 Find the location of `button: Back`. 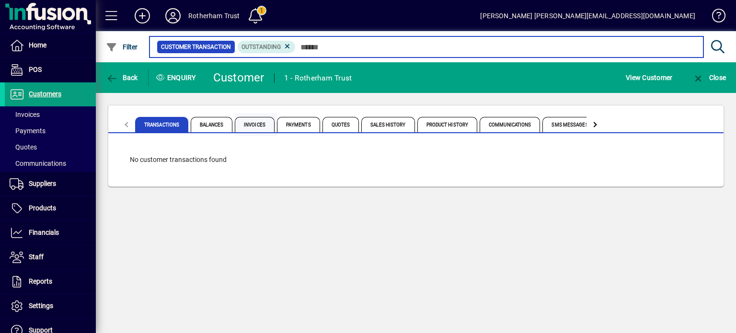

button: Back is located at coordinates (122, 78).